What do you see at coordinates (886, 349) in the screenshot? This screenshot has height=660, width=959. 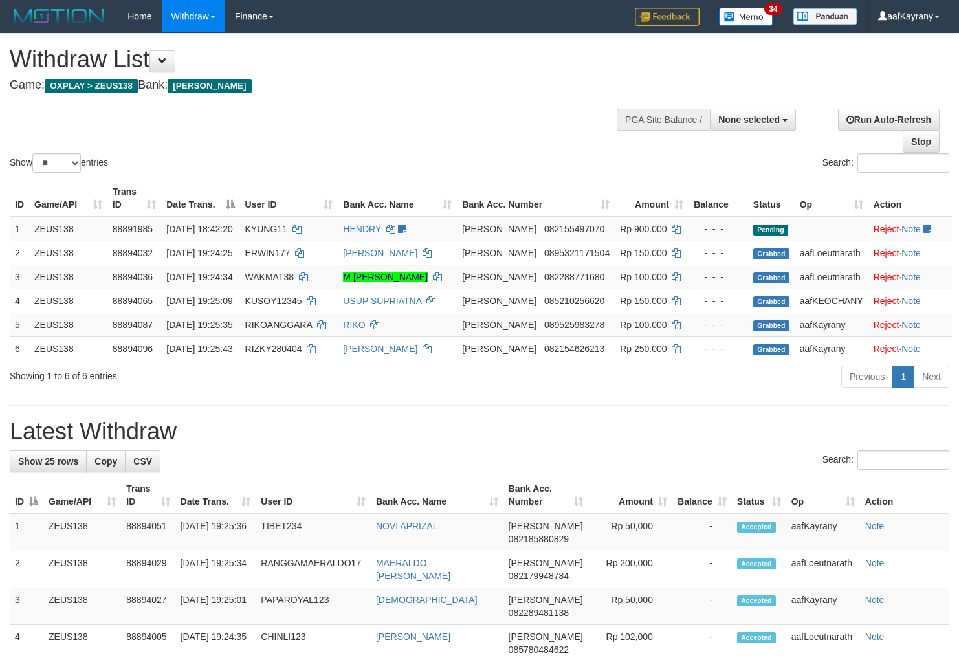 I see `a: Reject` at bounding box center [886, 349].